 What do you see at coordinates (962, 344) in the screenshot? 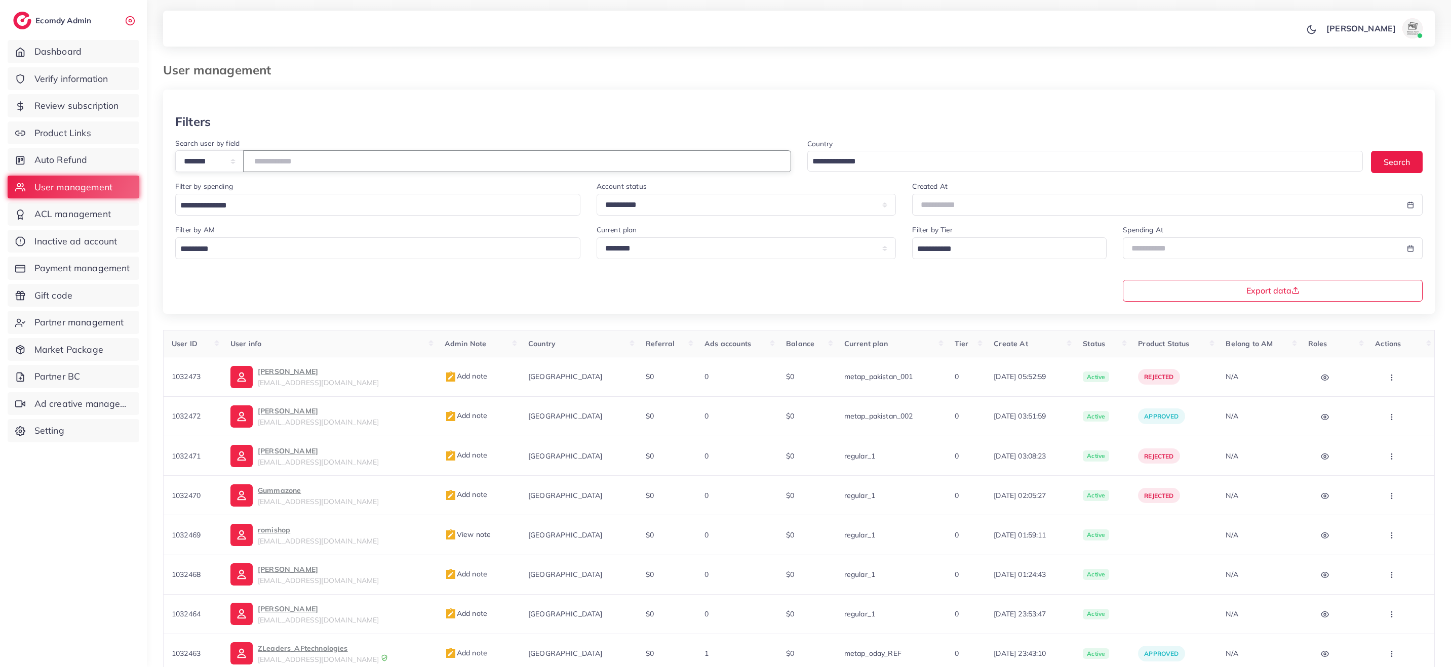
I see `span: Tier` at bounding box center [962, 344].